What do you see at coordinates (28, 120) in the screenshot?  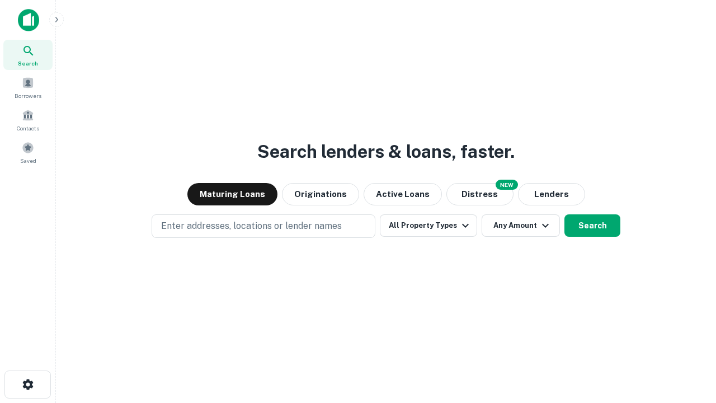 I see `div: Contacts` at bounding box center [28, 120].